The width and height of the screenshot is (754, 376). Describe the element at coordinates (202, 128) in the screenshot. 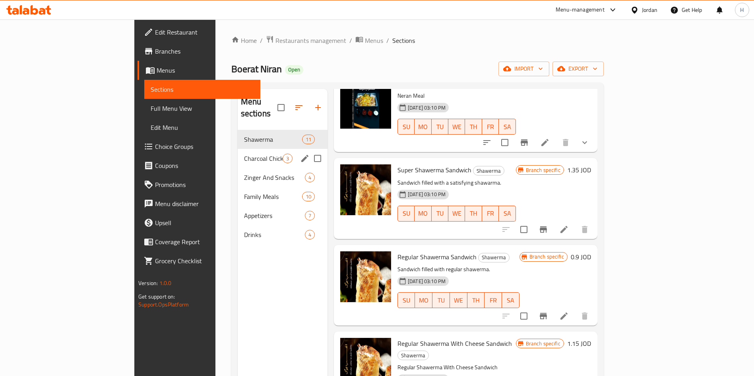

I see `a: Edit Menu` at that location.